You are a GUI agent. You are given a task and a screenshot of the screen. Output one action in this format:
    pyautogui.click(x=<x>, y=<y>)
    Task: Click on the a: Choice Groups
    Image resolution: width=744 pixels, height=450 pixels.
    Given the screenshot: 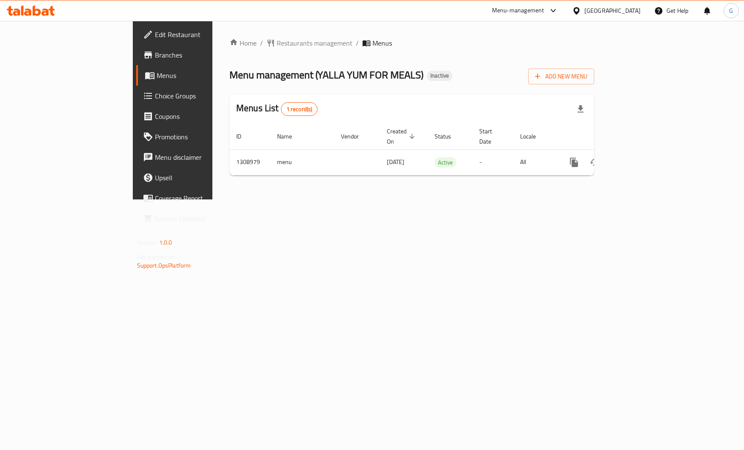 What is the action you would take?
    pyautogui.click(x=197, y=96)
    